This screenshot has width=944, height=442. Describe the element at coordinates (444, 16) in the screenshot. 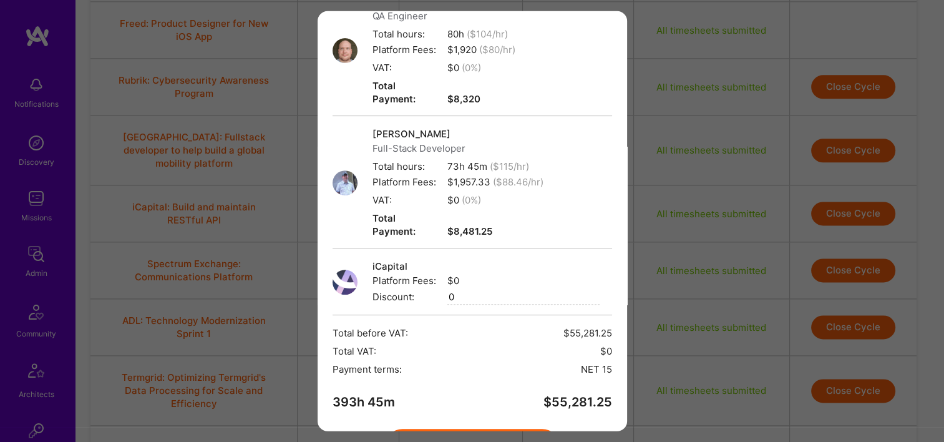

I see `span: QA Engineer` at that location.